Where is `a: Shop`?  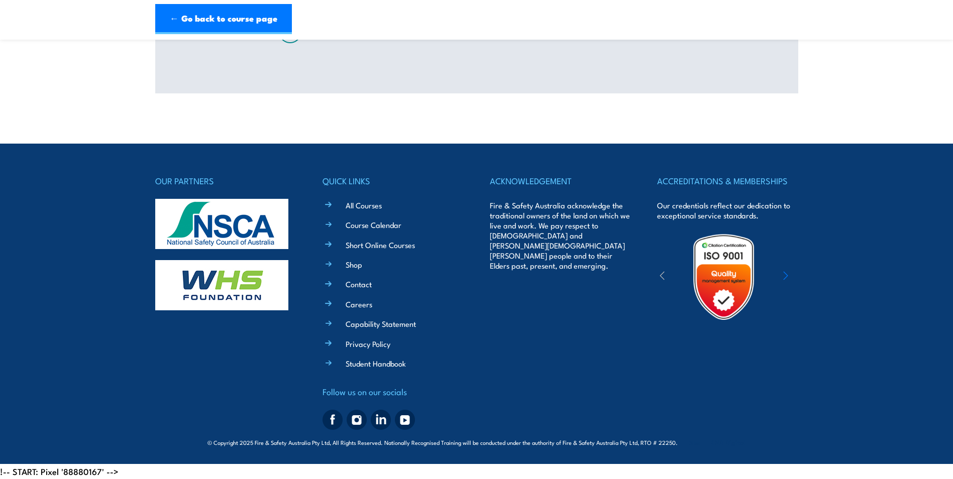
a: Shop is located at coordinates (354, 264).